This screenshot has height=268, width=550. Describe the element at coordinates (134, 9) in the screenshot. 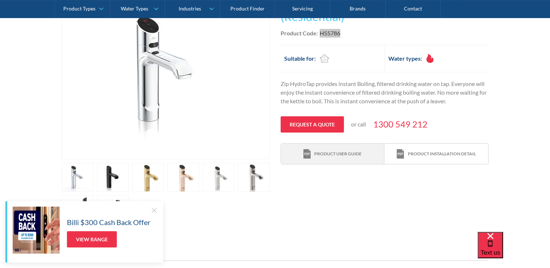

I see `div: Water Types` at that location.